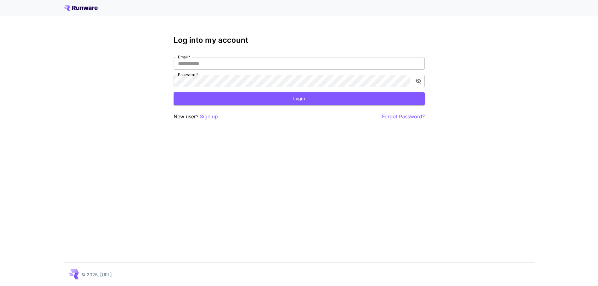  What do you see at coordinates (299, 99) in the screenshot?
I see `button: Login` at bounding box center [299, 99].